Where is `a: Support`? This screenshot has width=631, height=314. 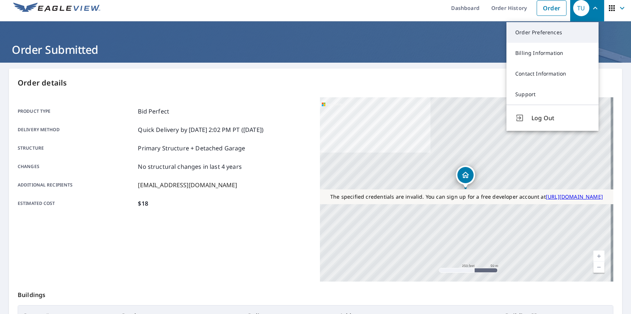
a: Support is located at coordinates (553, 94).